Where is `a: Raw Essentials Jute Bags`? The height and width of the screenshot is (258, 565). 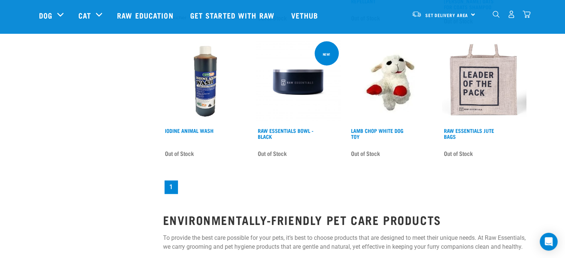
a: Raw Essentials Jute Bags is located at coordinates (469, 133).